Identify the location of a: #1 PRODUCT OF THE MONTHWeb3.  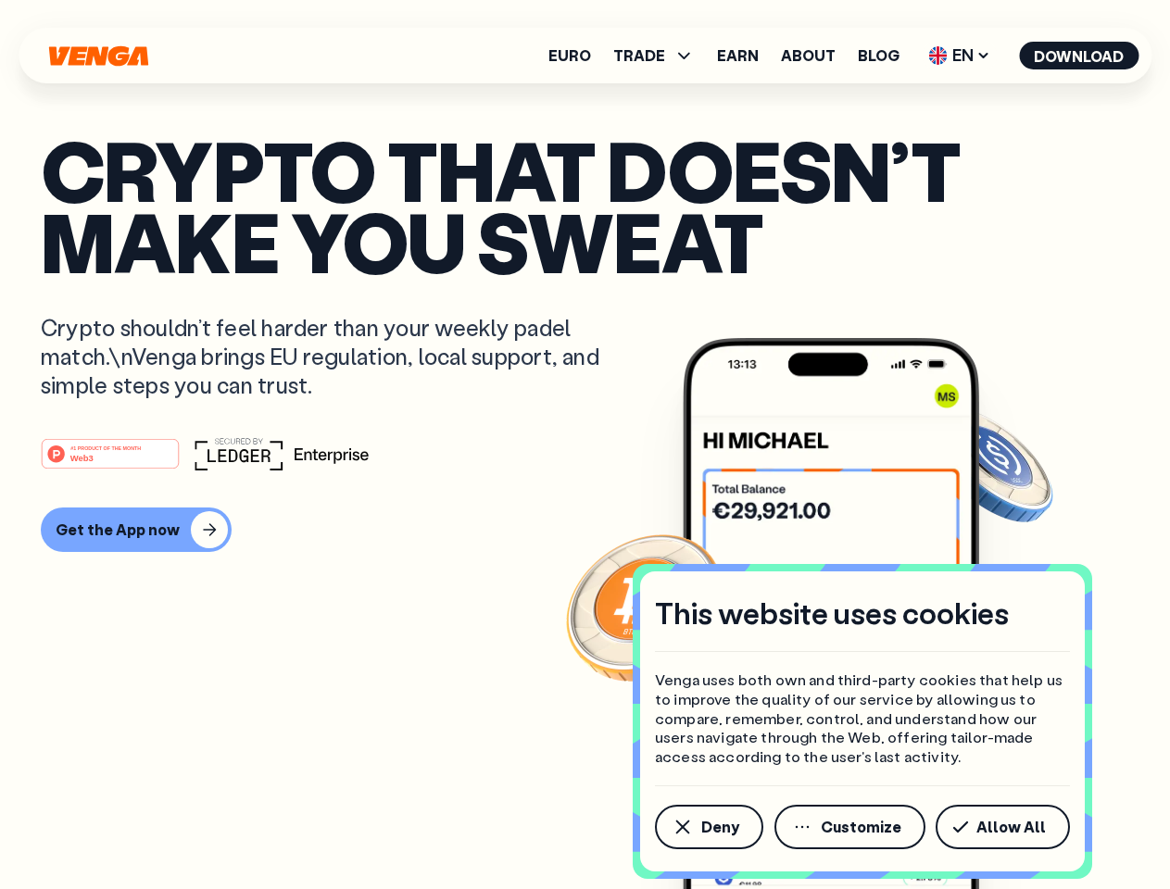
(110, 461).